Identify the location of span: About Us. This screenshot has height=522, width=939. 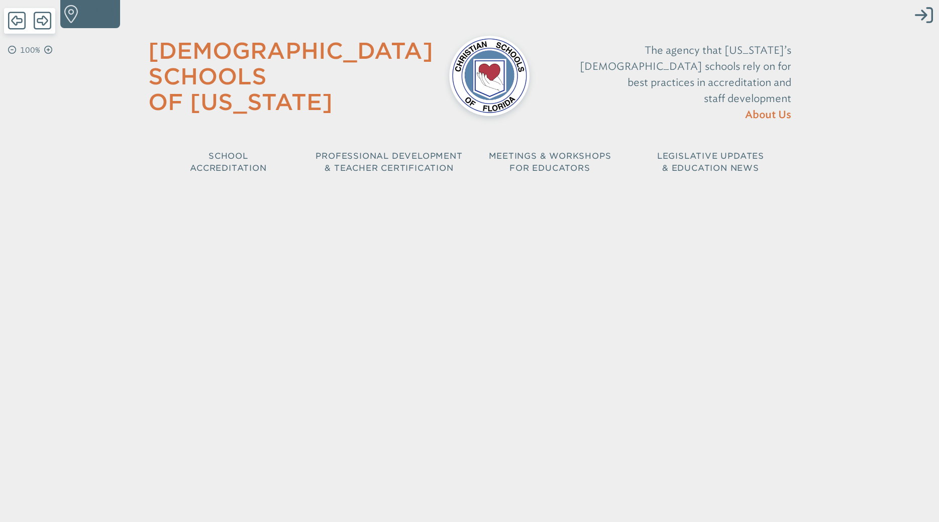
(768, 115).